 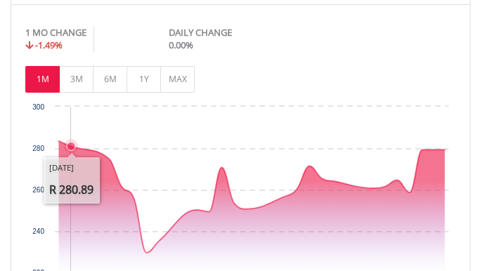 I want to click on text: 260, so click(x=38, y=190).